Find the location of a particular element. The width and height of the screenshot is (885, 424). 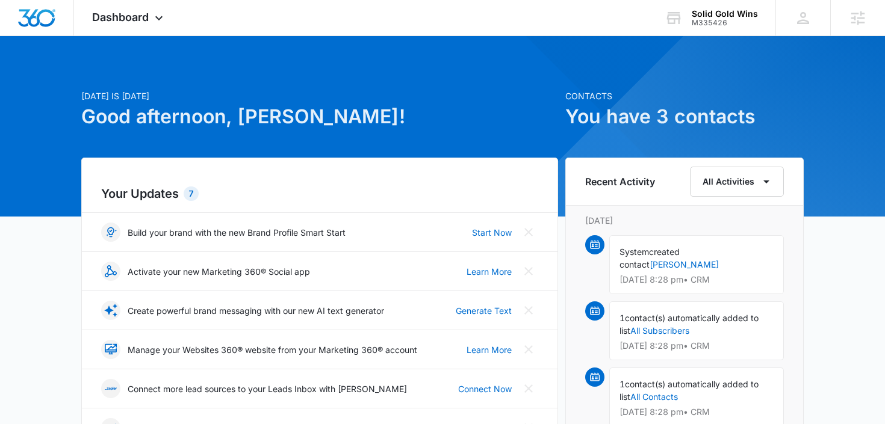

a: Connect Now is located at coordinates (485, 389).